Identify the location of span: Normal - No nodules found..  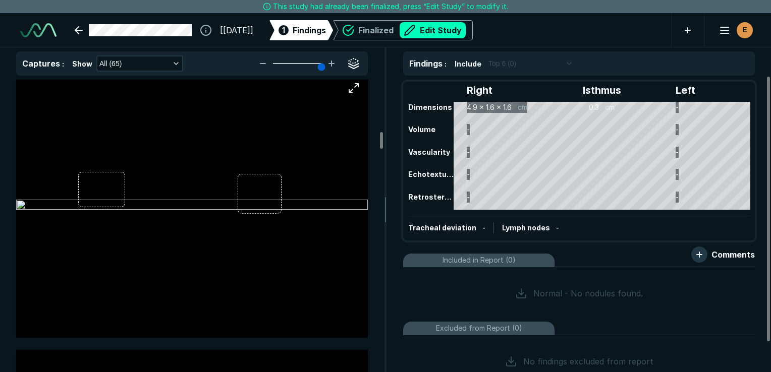
(588, 294).